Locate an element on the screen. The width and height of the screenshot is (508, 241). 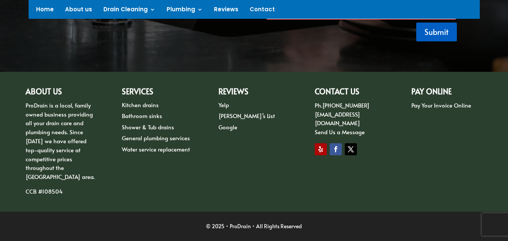
a: Pay Your Invoice Online is located at coordinates (441, 105).